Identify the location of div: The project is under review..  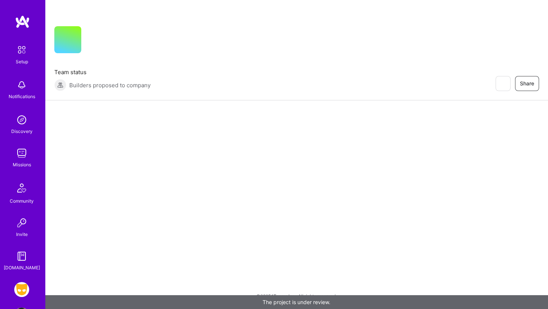
(296, 302).